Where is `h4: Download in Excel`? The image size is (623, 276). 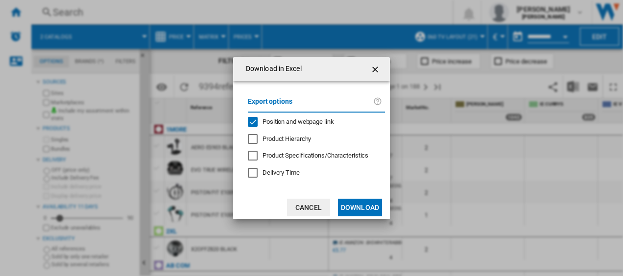 h4: Download in Excel is located at coordinates (271, 69).